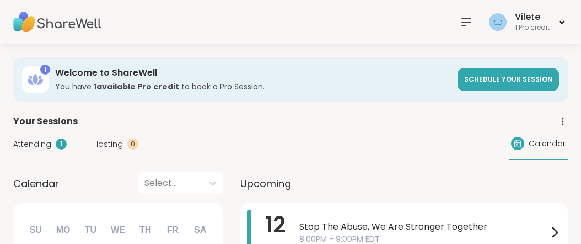  What do you see at coordinates (90, 230) in the screenshot?
I see `div: Tu` at bounding box center [90, 230].